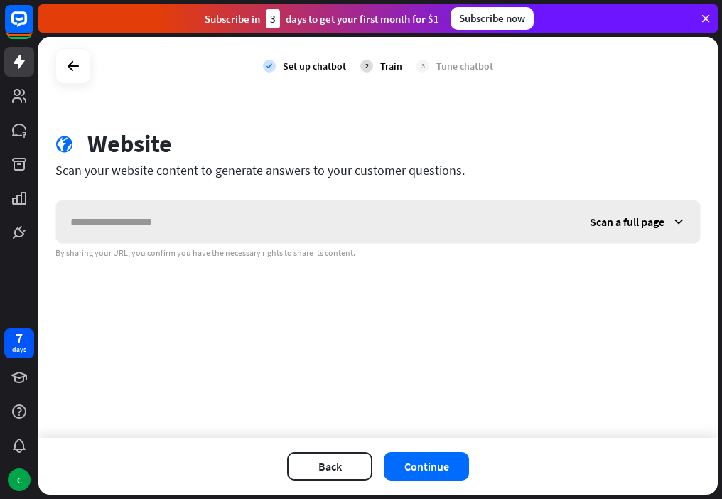 The image size is (722, 499). What do you see at coordinates (391, 66) in the screenshot?
I see `div: Train` at bounding box center [391, 66].